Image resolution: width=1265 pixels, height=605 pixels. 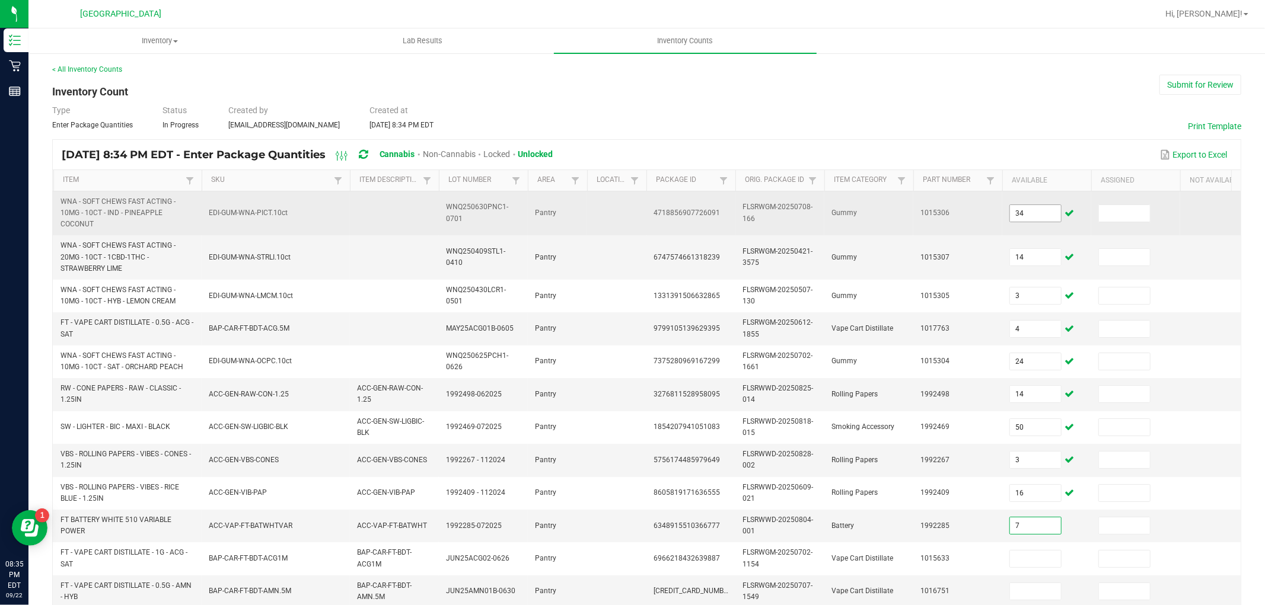 I want to click on span: In Progress, so click(x=180, y=125).